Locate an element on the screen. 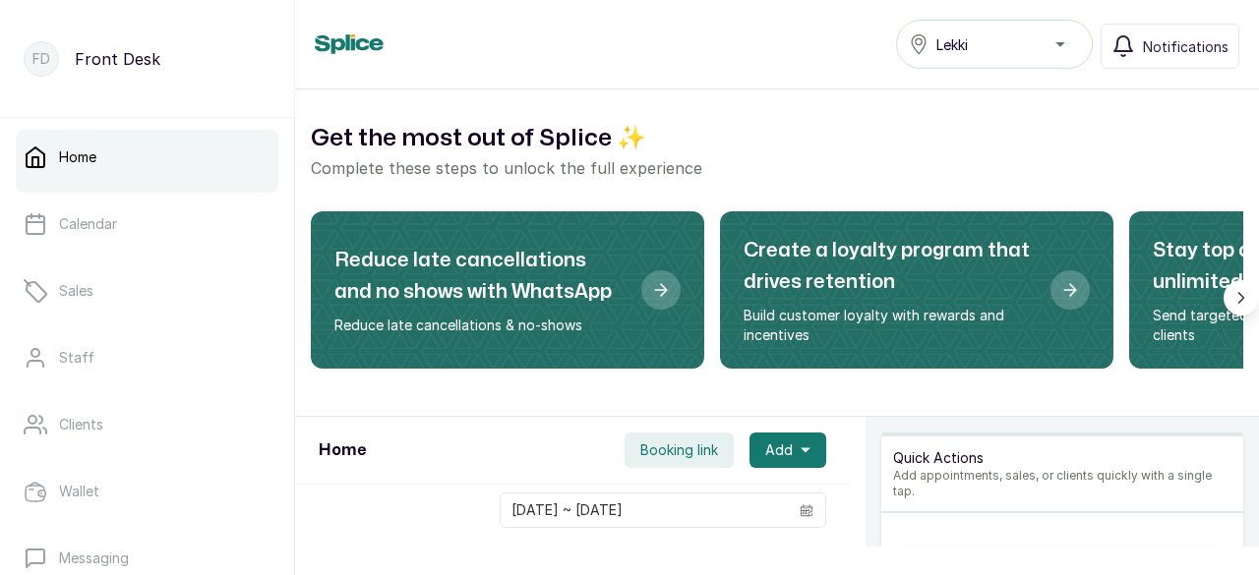 Image resolution: width=1259 pixels, height=575 pixels. p: Quick Actions is located at coordinates (1062, 458).